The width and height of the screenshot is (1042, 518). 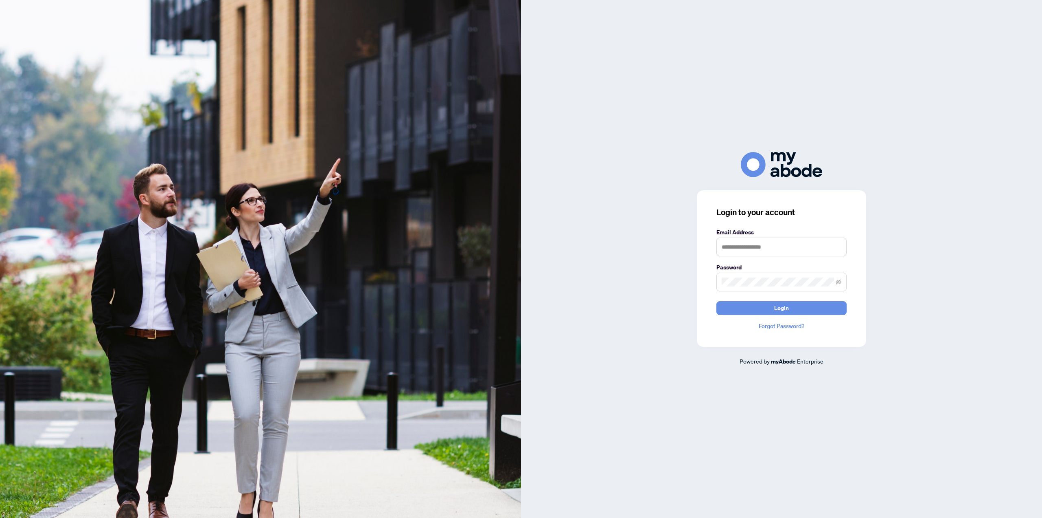 What do you see at coordinates (782, 267) in the screenshot?
I see `label: Password` at bounding box center [782, 267].